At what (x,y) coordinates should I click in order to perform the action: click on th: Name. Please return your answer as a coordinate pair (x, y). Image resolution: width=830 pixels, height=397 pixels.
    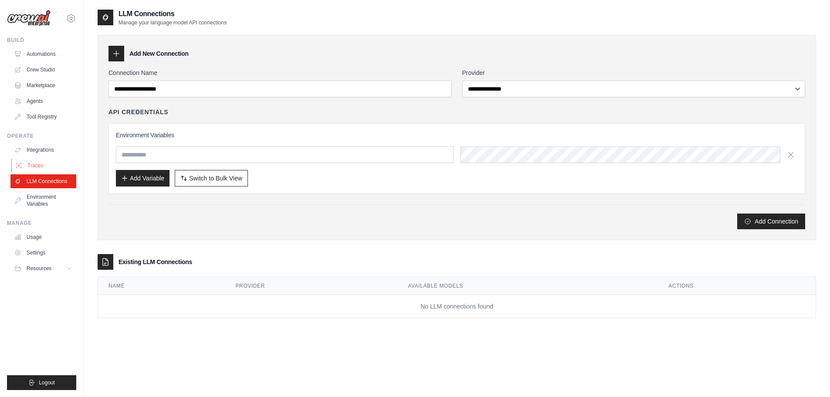
    Looking at the image, I should click on (162, 286).